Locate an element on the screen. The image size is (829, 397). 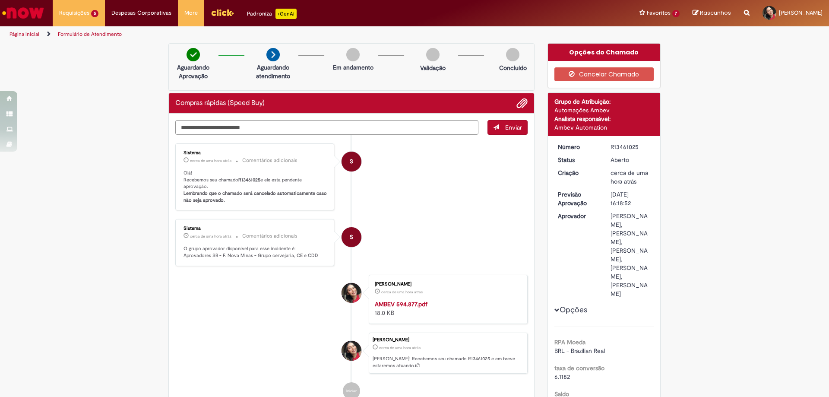
span: Enviar is located at coordinates (513, 127).